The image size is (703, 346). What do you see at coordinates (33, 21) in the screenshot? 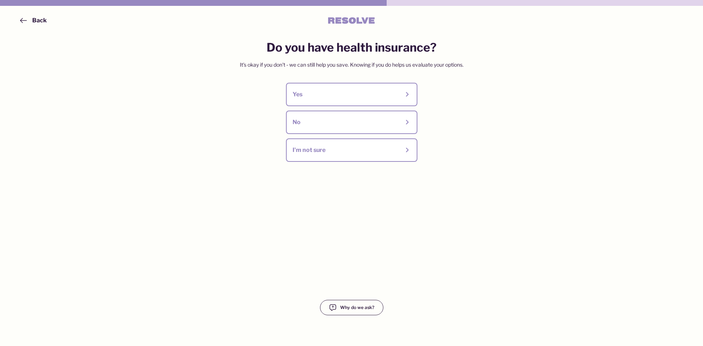
I see `button: Back` at bounding box center [33, 21].